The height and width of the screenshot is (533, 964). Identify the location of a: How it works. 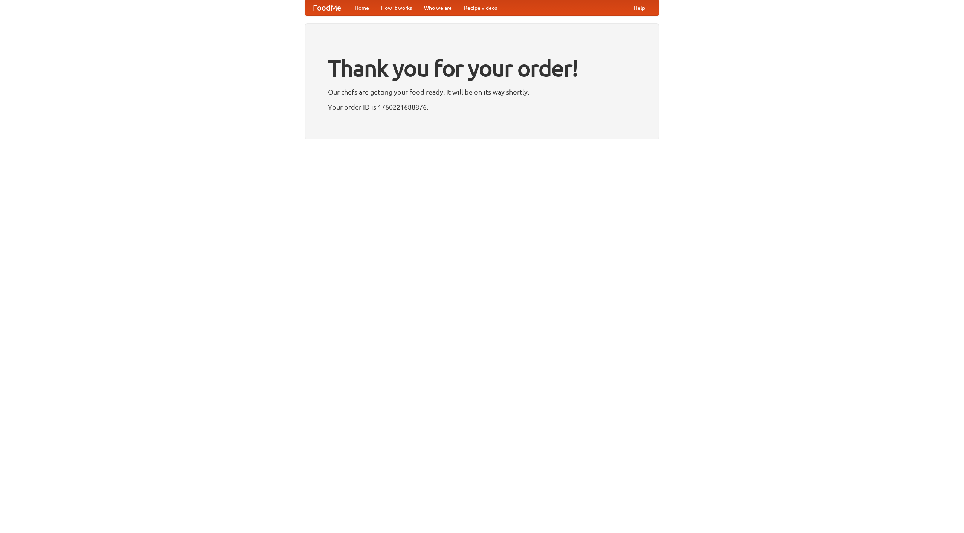
(397, 8).